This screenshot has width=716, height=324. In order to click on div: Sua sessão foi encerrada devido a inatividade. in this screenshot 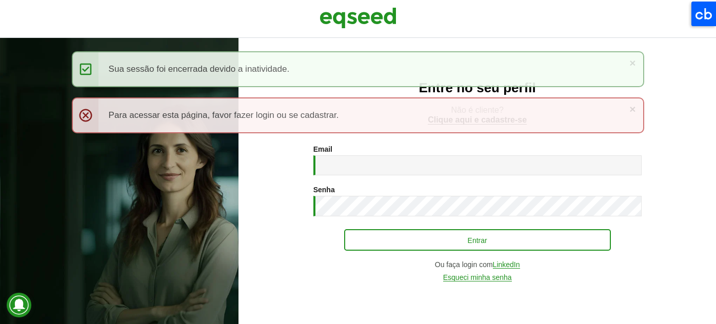, I will do `click(358, 69)`.